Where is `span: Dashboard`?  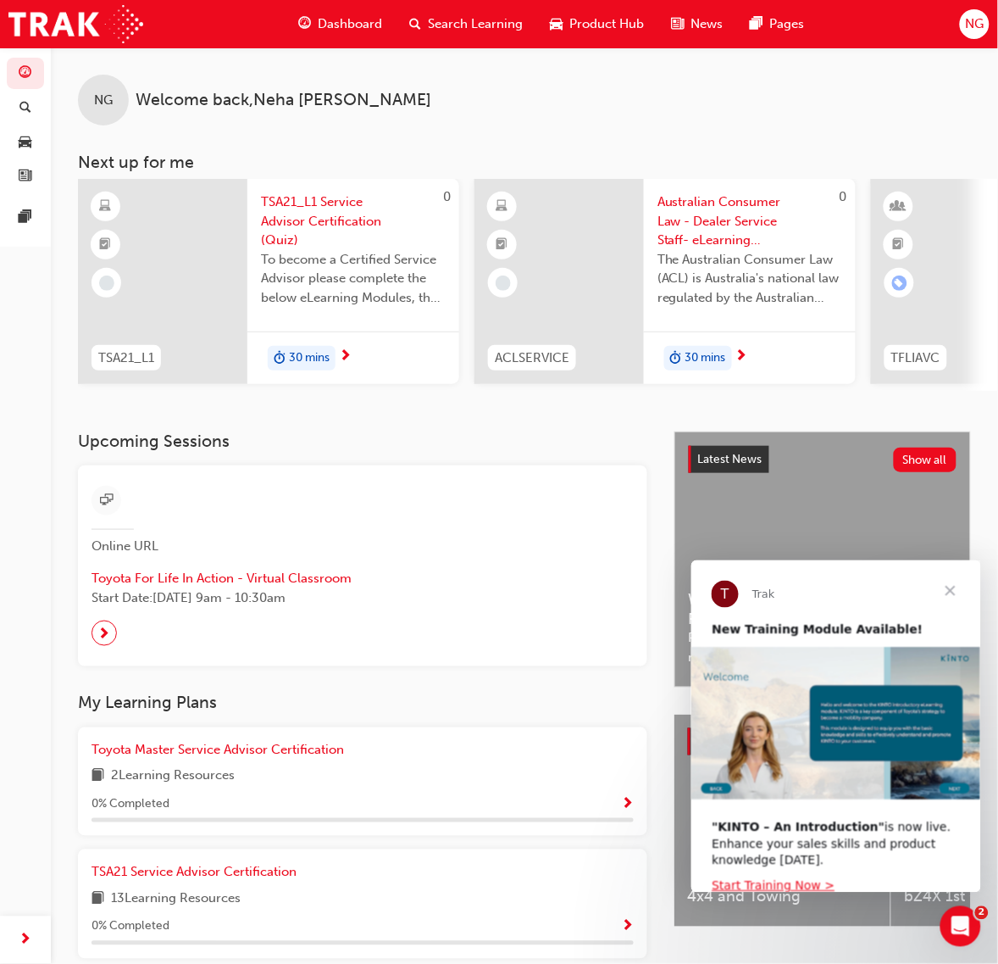 span: Dashboard is located at coordinates (351, 24).